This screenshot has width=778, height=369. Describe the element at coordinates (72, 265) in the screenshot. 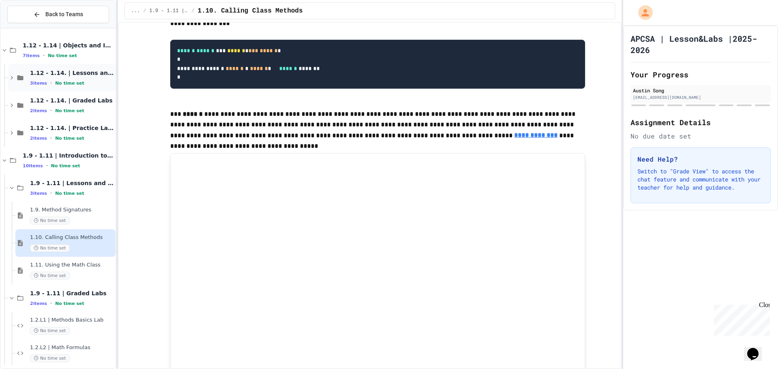

I see `span: 1.11. Using the Math Class` at that location.